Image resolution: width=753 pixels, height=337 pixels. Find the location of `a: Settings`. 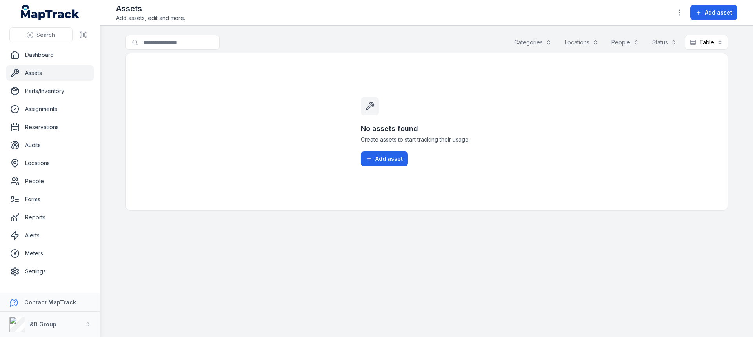

a: Settings is located at coordinates (50, 271).